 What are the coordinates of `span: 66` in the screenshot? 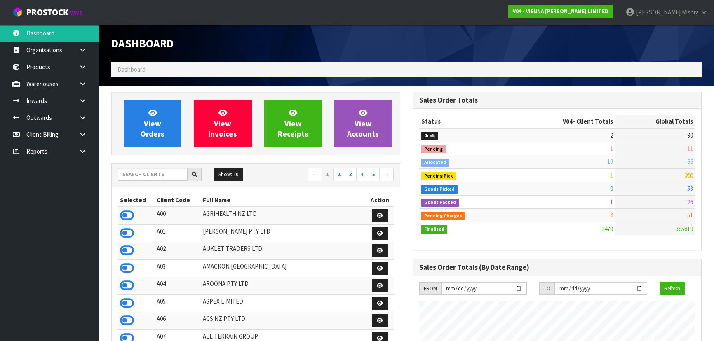 It's located at (690, 161).